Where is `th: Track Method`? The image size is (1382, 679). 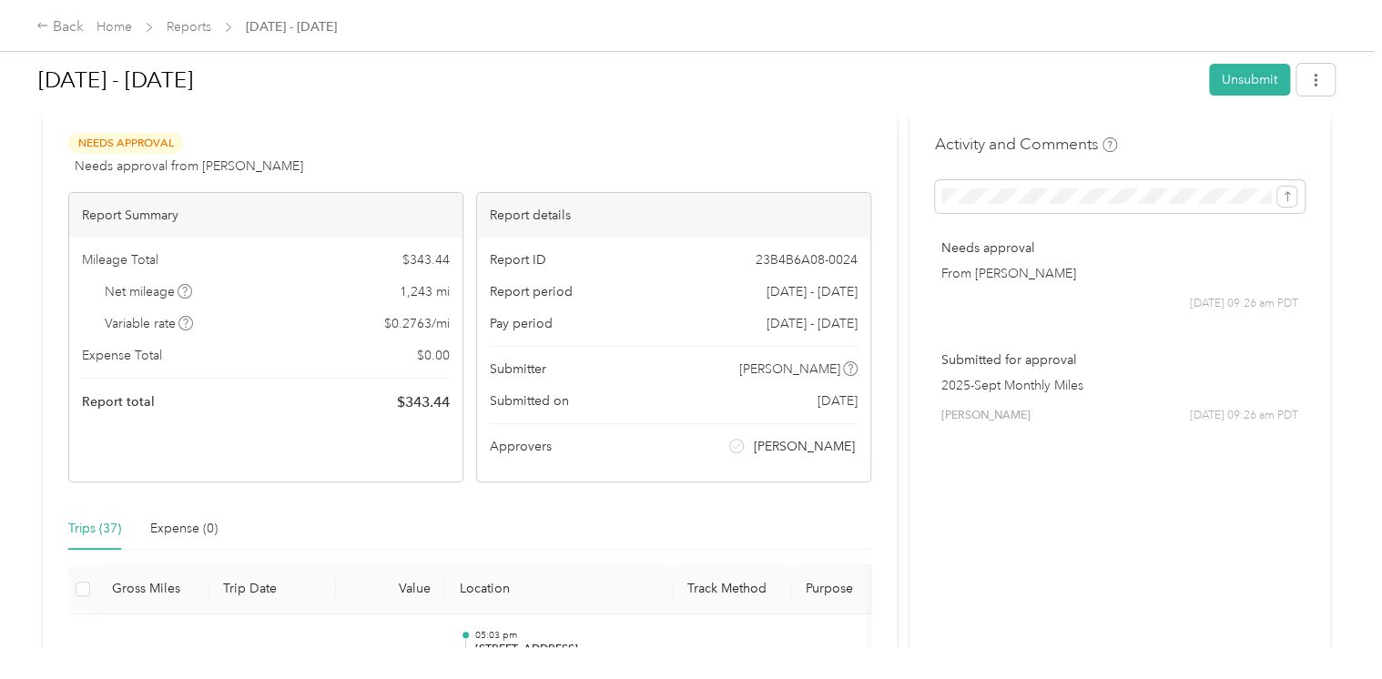 th: Track Method is located at coordinates (732, 589).